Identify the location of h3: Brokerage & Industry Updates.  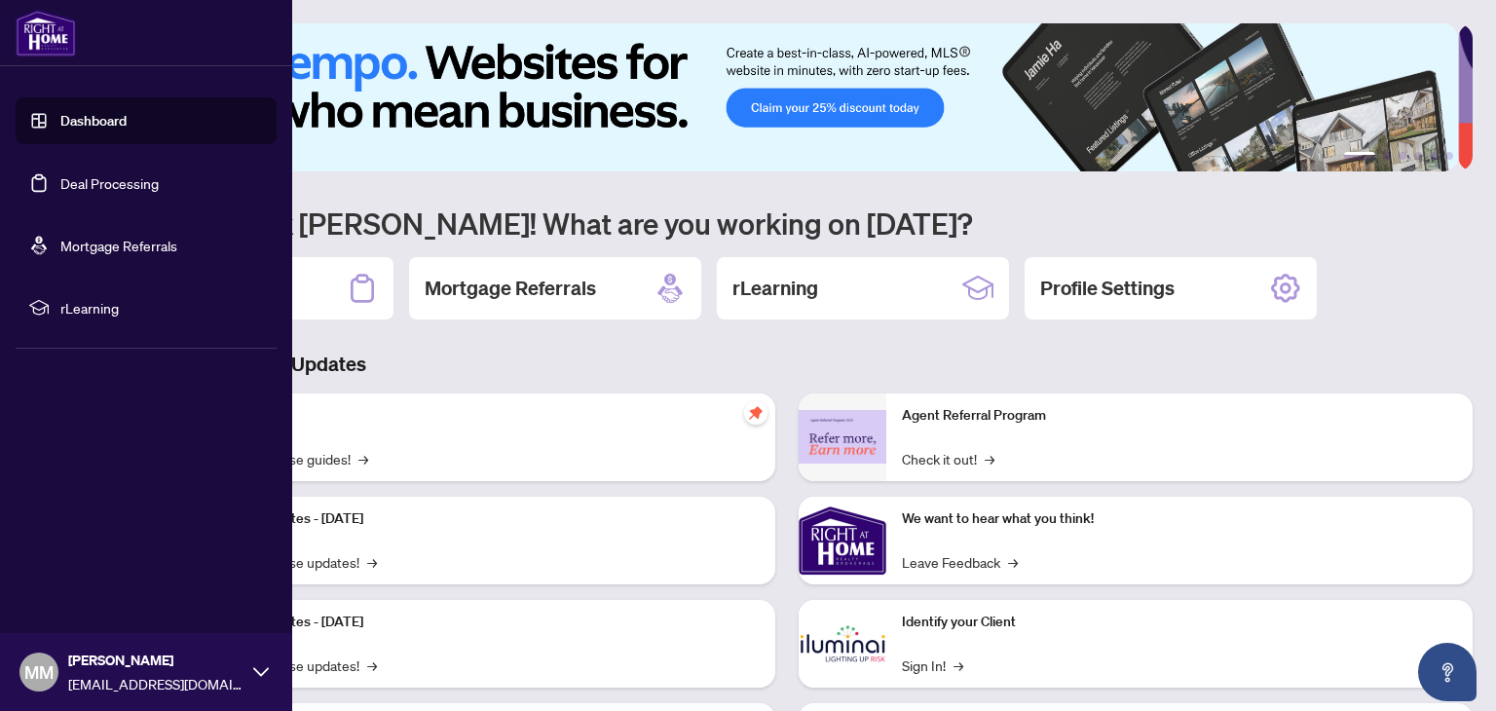
(787, 364).